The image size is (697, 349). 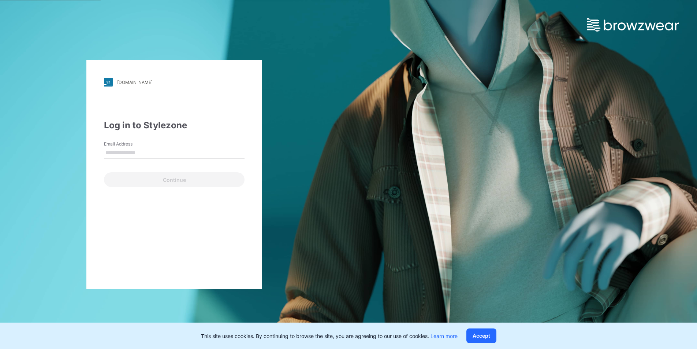 What do you see at coordinates (108, 82) in the screenshot?
I see `img: stylezone-logo.562084cfcfab977791bfbf7441f1a819.svg` at bounding box center [108, 82].